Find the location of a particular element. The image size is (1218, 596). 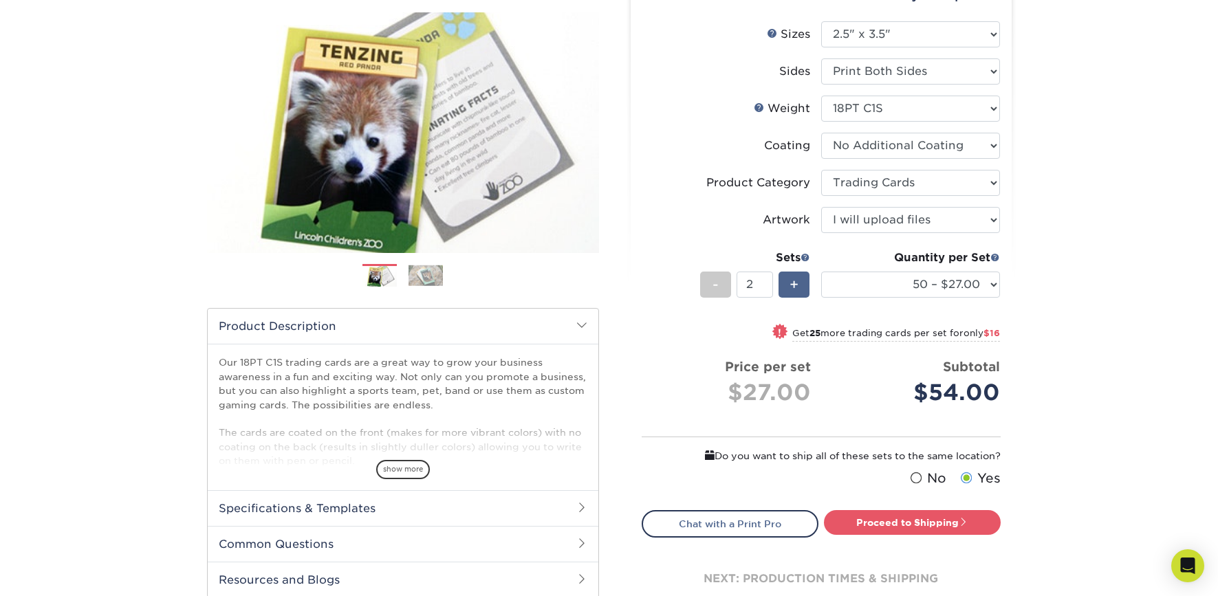

div: Weight is located at coordinates (782, 109).